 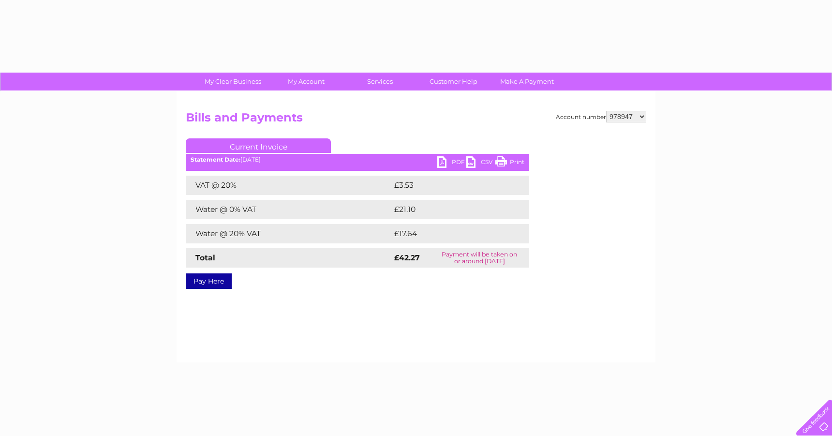 I want to click on a: Current Invoice, so click(x=258, y=146).